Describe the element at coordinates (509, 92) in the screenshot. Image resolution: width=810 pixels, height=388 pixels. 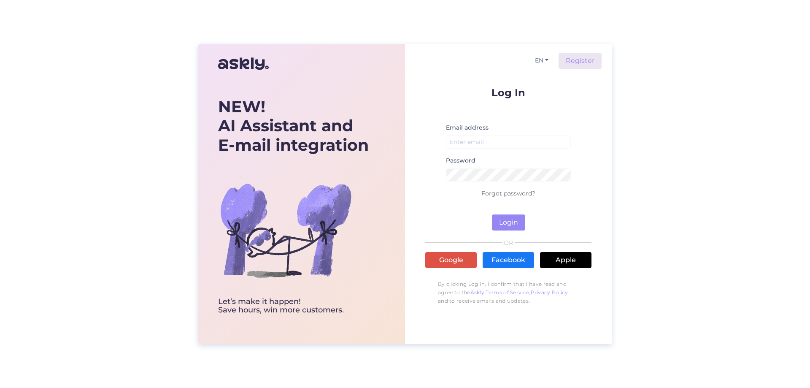
I see `p: Log In` at that location.